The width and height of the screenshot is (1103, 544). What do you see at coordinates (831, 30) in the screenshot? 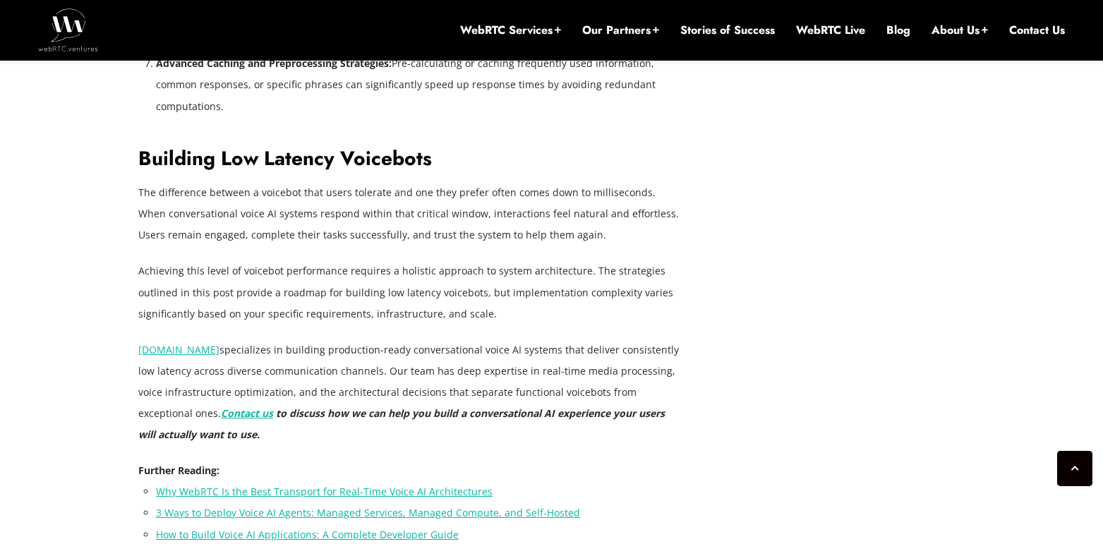
I see `a: WebRTC Live` at bounding box center [831, 30].